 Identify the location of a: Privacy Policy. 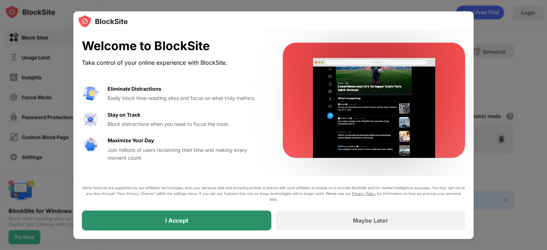
(364, 194).